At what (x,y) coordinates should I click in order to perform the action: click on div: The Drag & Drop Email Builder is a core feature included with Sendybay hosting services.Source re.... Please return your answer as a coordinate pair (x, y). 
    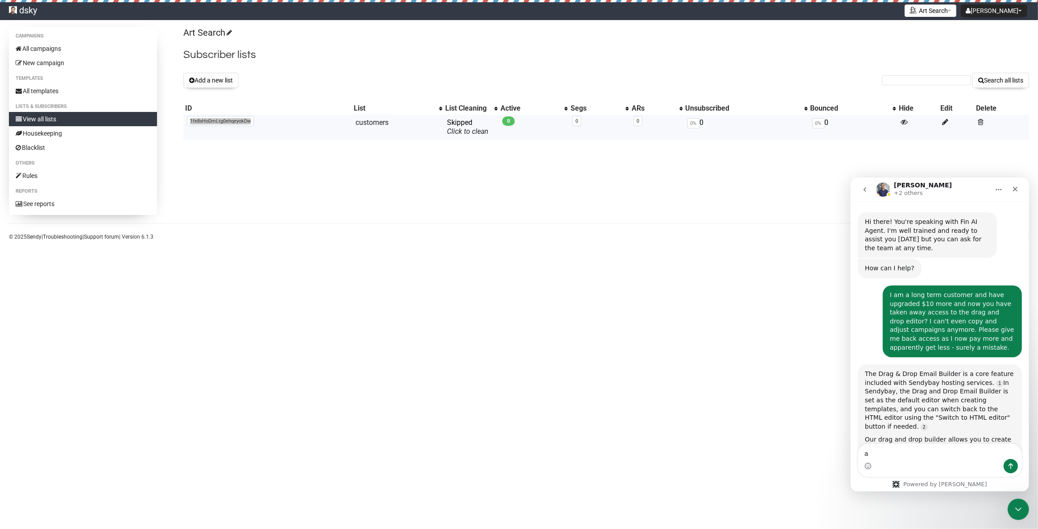
    Looking at the image, I should click on (89, 284).